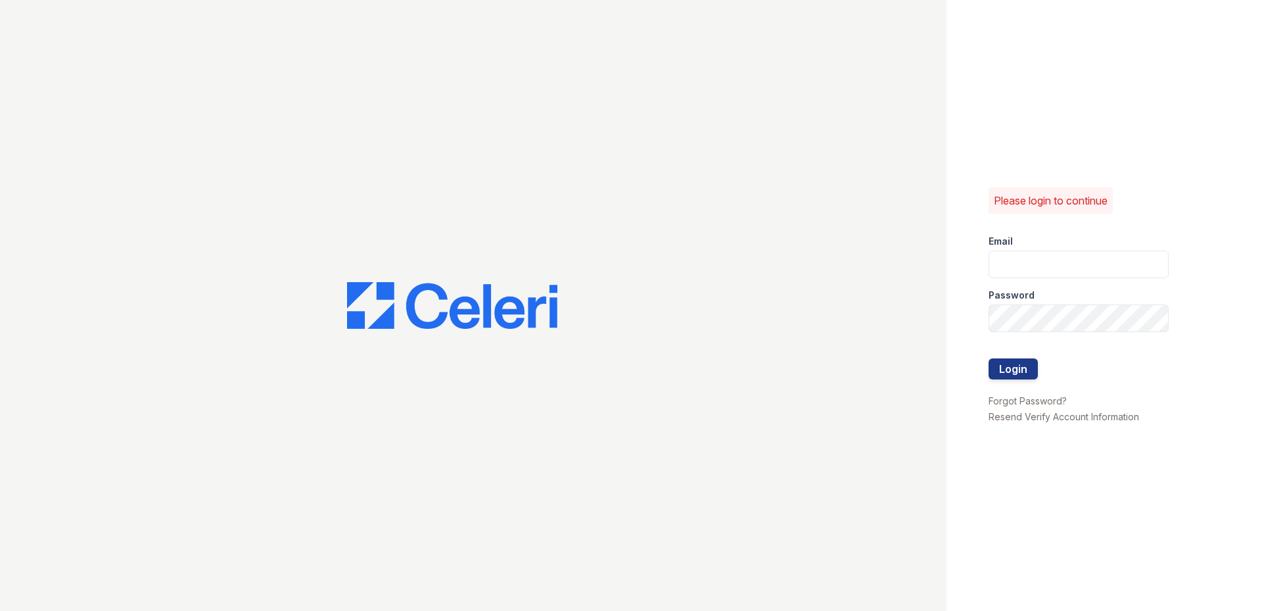  What do you see at coordinates (1000, 241) in the screenshot?
I see `label: Email` at bounding box center [1000, 241].